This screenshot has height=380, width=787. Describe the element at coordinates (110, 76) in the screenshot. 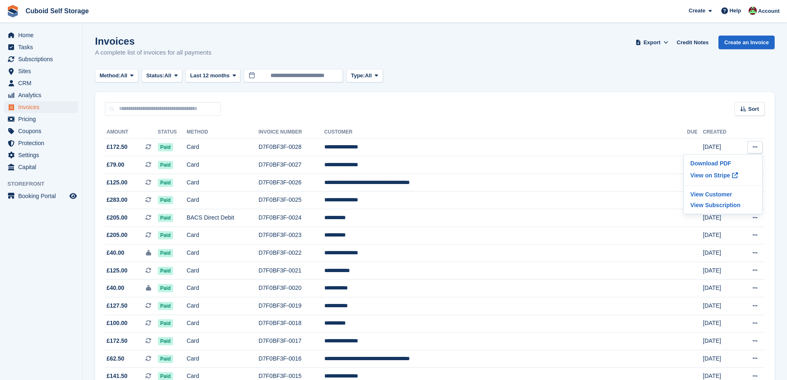

I see `span: Method:` at that location.